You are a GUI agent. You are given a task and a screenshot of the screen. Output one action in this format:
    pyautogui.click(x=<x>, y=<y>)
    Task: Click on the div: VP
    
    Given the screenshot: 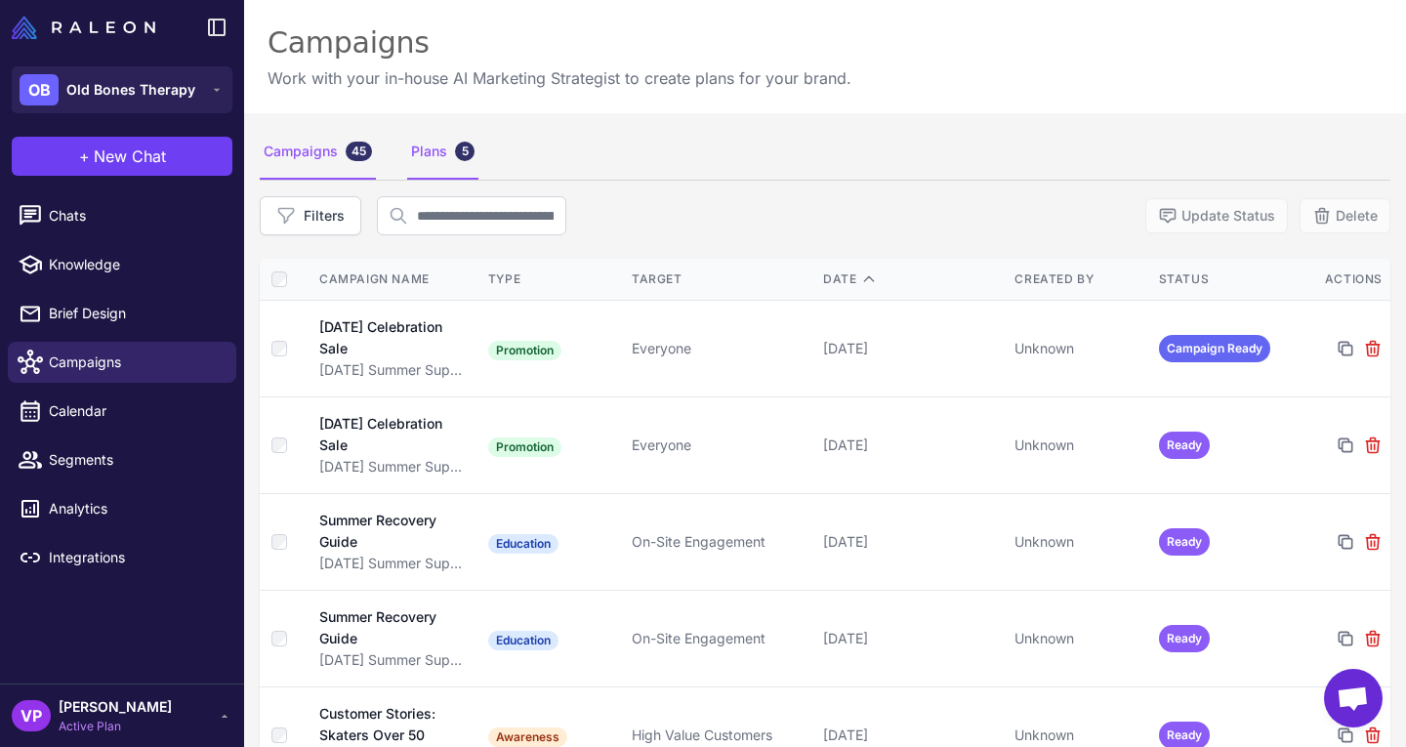 What is the action you would take?
    pyautogui.click(x=31, y=716)
    